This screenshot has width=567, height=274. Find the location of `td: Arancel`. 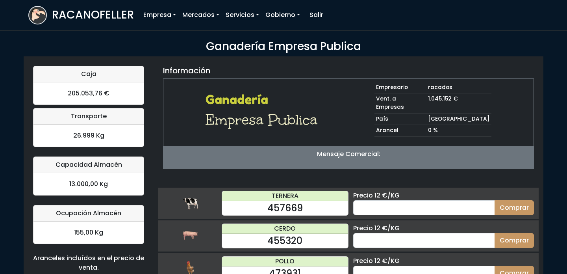

td: Arancel is located at coordinates (400, 131).